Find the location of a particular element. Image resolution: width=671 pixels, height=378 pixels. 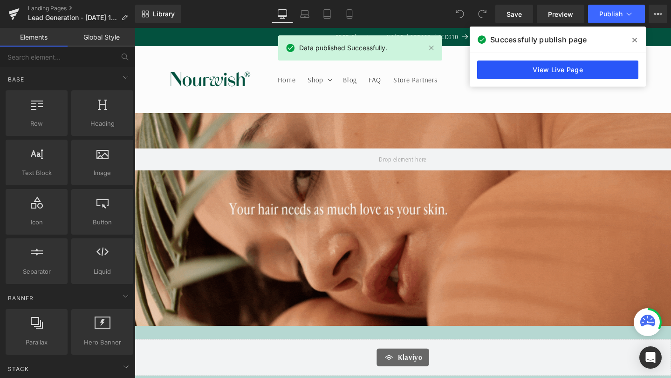

span: Separator is located at coordinates (36, 272).